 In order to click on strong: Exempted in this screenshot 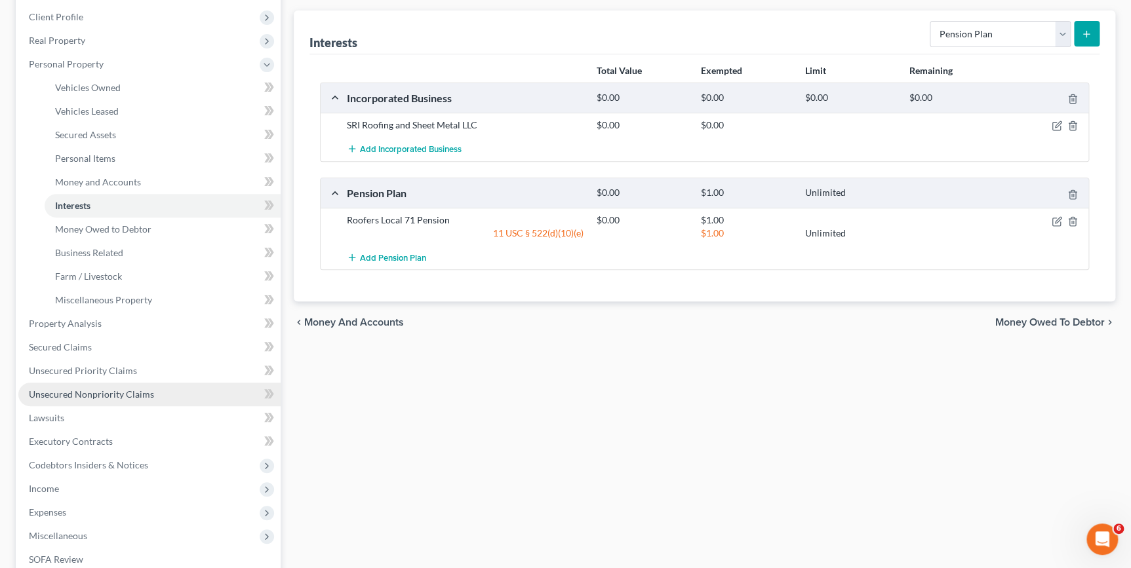, I will do `click(721, 70)`.